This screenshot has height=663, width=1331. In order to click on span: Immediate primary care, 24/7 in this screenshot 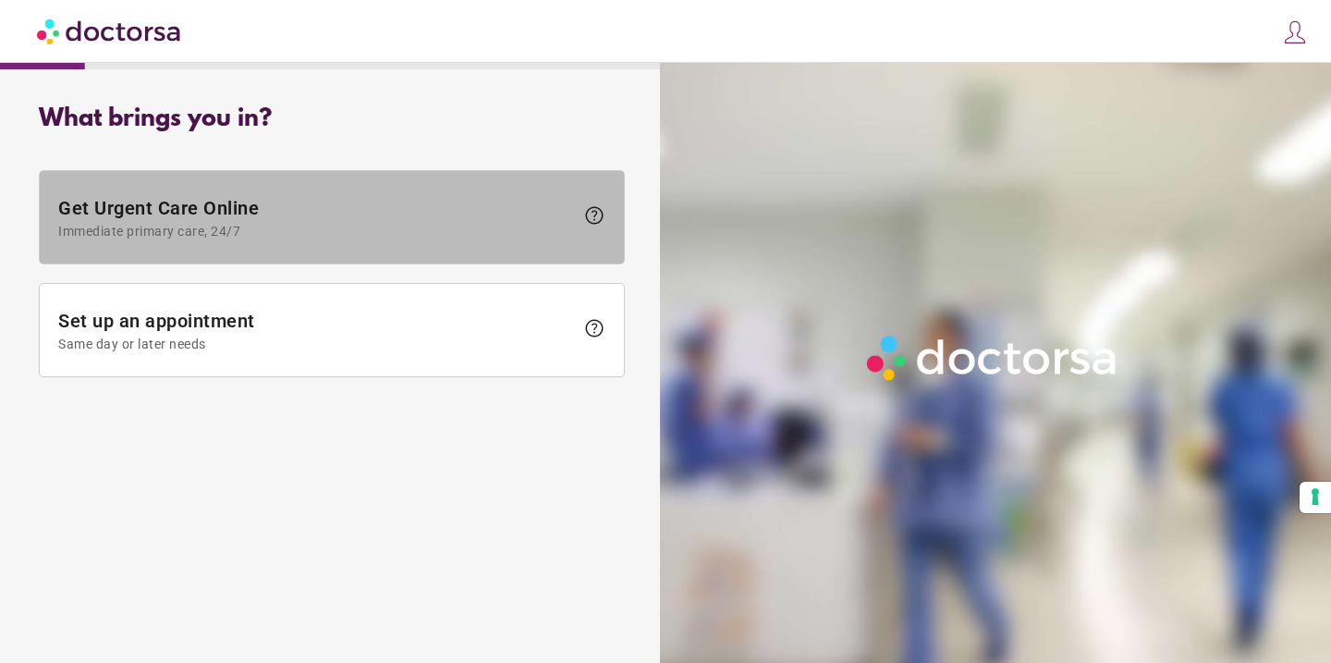, I will do `click(316, 231)`.